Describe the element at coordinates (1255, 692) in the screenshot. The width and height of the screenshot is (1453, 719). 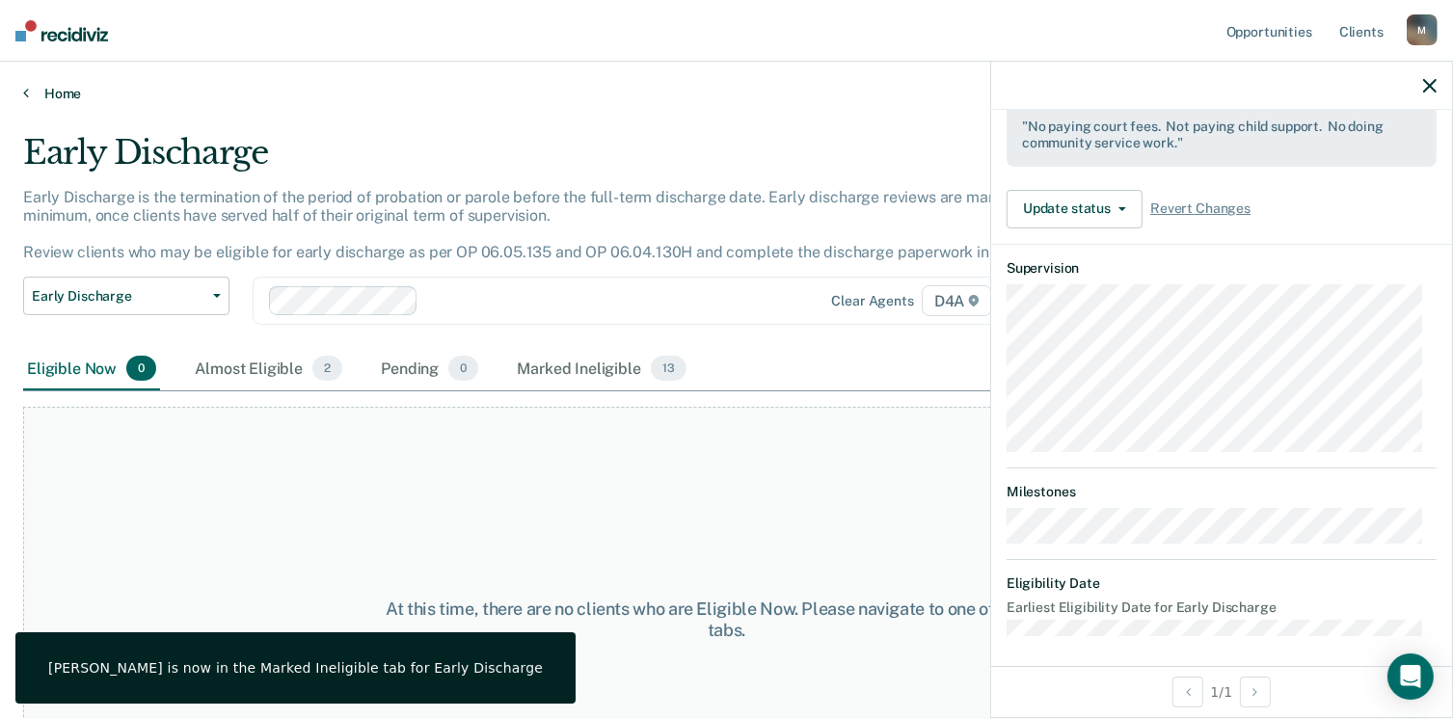
I see `button: Next Opportunity` at that location.